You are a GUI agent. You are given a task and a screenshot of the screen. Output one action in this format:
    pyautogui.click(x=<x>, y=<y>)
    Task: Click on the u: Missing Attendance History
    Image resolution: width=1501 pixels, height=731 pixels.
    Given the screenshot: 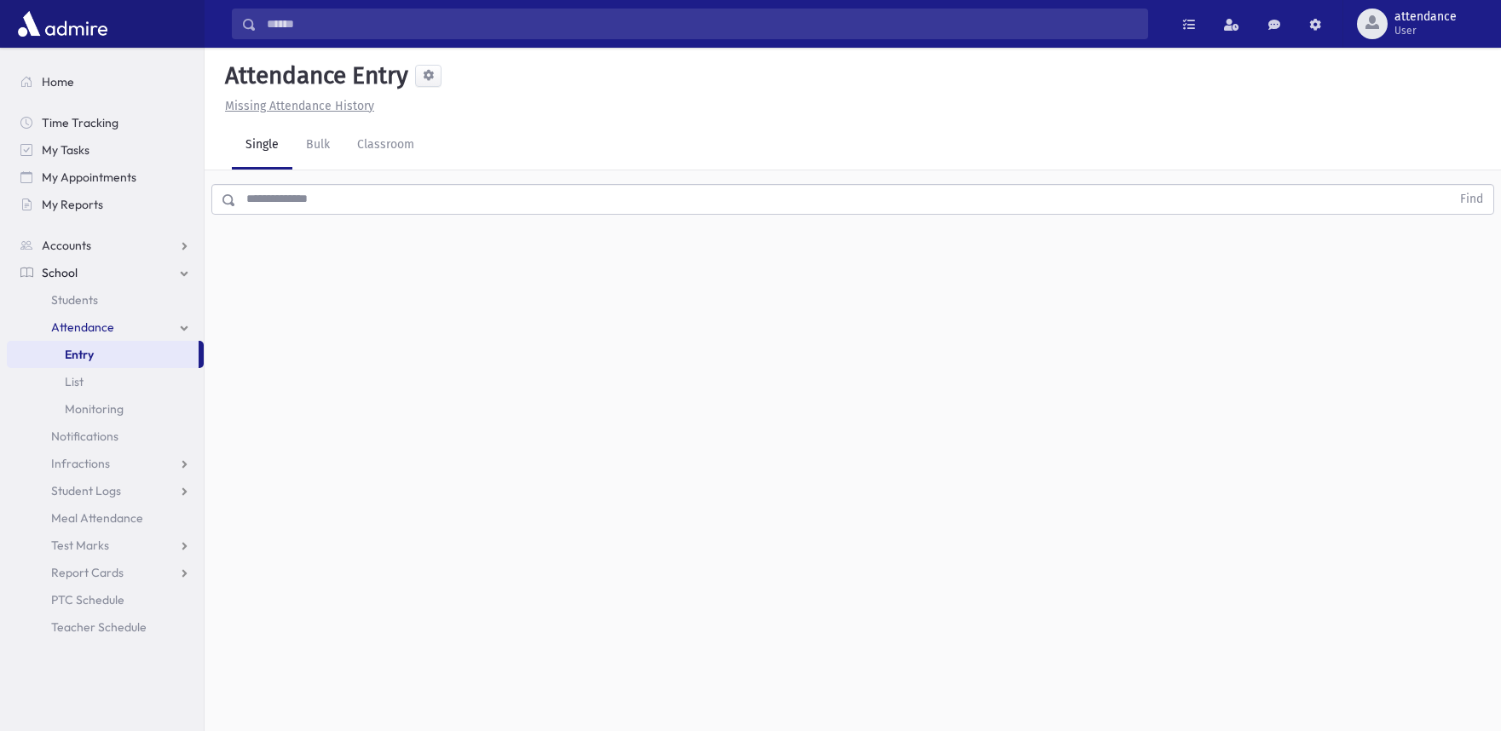 What is the action you would take?
    pyautogui.click(x=299, y=106)
    